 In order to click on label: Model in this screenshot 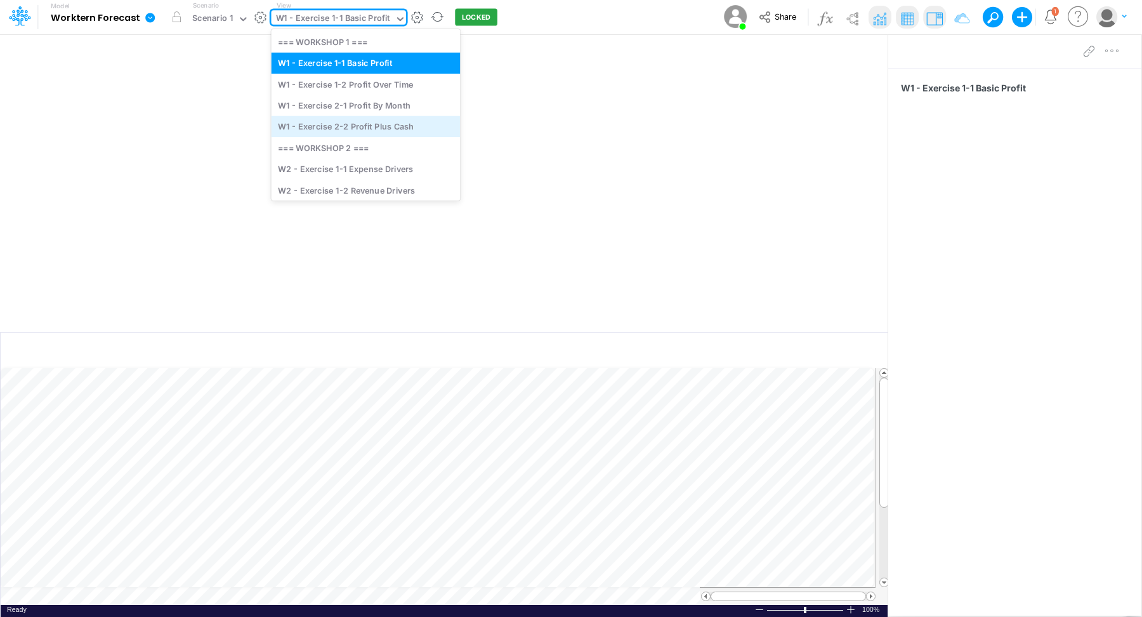, I will do `click(60, 6)`.